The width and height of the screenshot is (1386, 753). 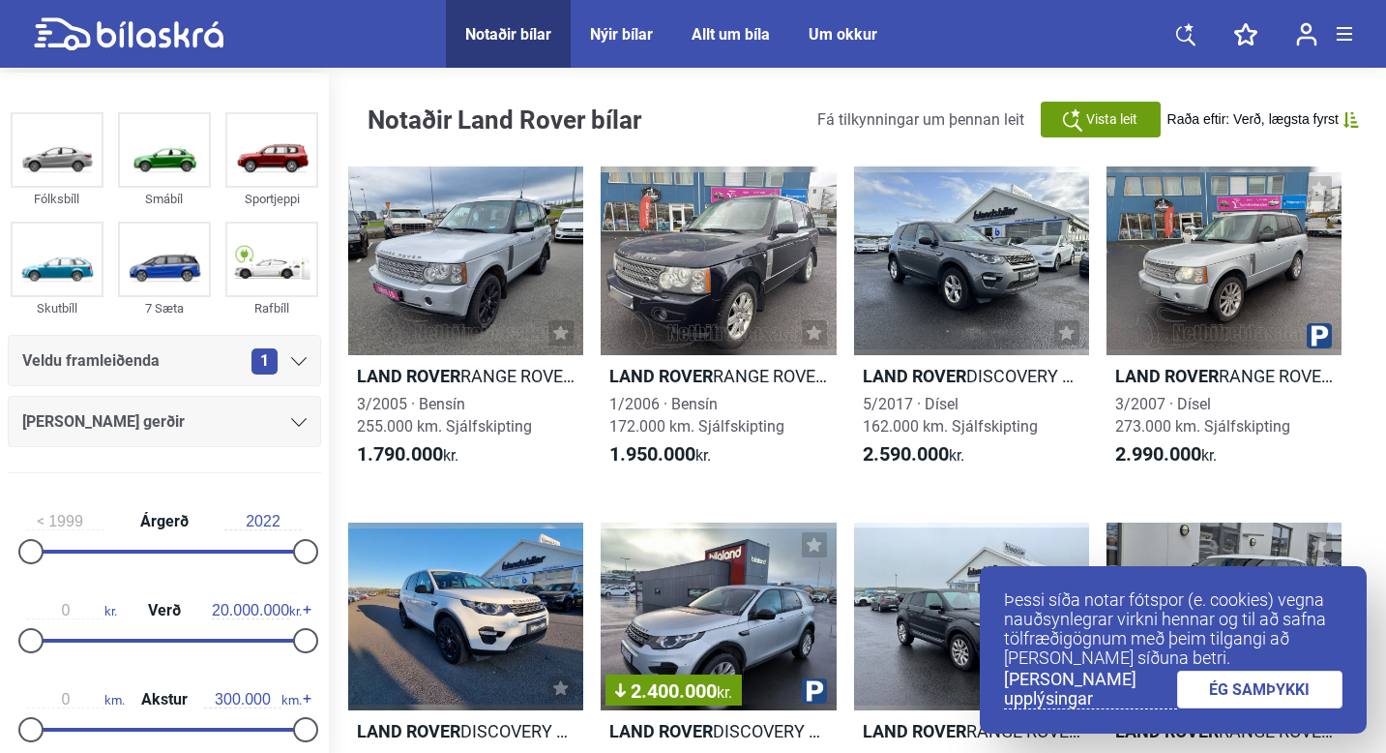 What do you see at coordinates (718, 325) in the screenshot?
I see `a: Land RoverRANGE ROVER VOGUE HSE V8 SUPERCHARGED1/2006 · Bensín172.000 km. Sjálfskipting1.950.000kr.` at bounding box center [718, 325].